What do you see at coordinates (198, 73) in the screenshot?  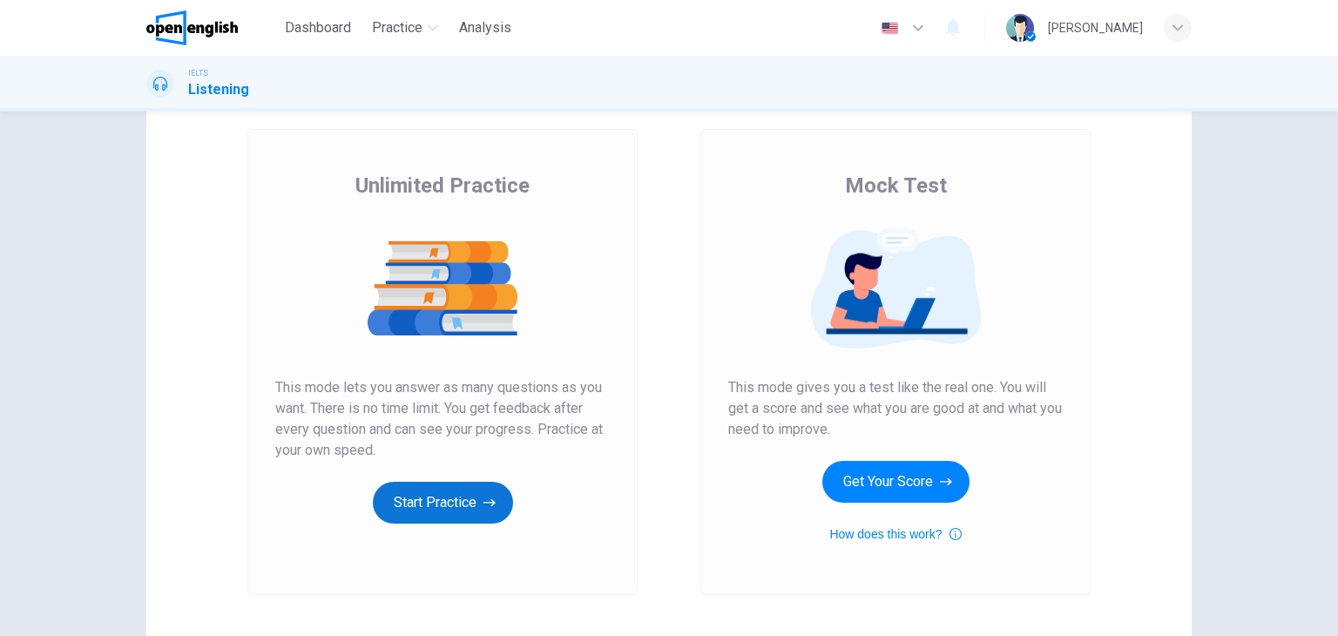 I see `span: IELTS` at bounding box center [198, 73].